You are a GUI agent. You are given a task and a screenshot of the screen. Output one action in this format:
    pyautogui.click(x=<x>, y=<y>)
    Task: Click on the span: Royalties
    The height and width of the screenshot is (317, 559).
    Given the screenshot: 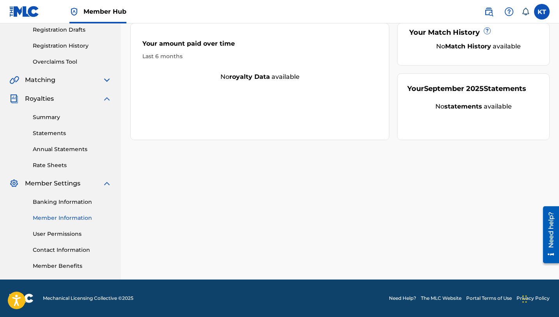 What is the action you would take?
    pyautogui.click(x=39, y=99)
    